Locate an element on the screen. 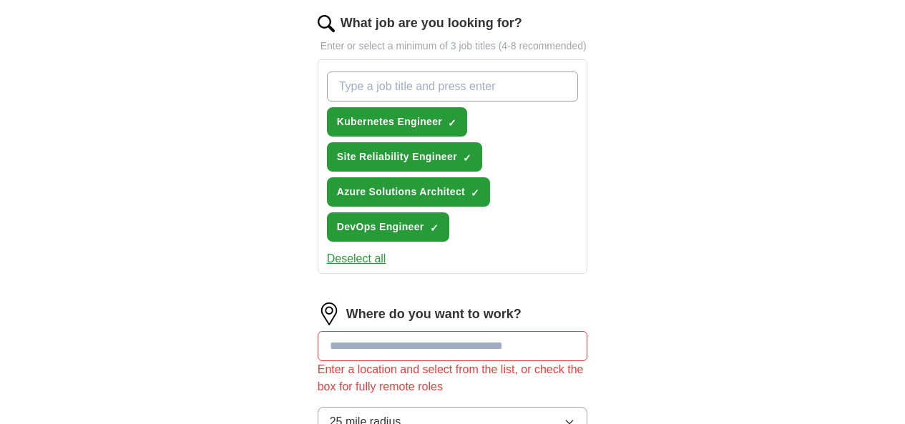  button: Site Reliability Engineer✓ is located at coordinates (404, 157).